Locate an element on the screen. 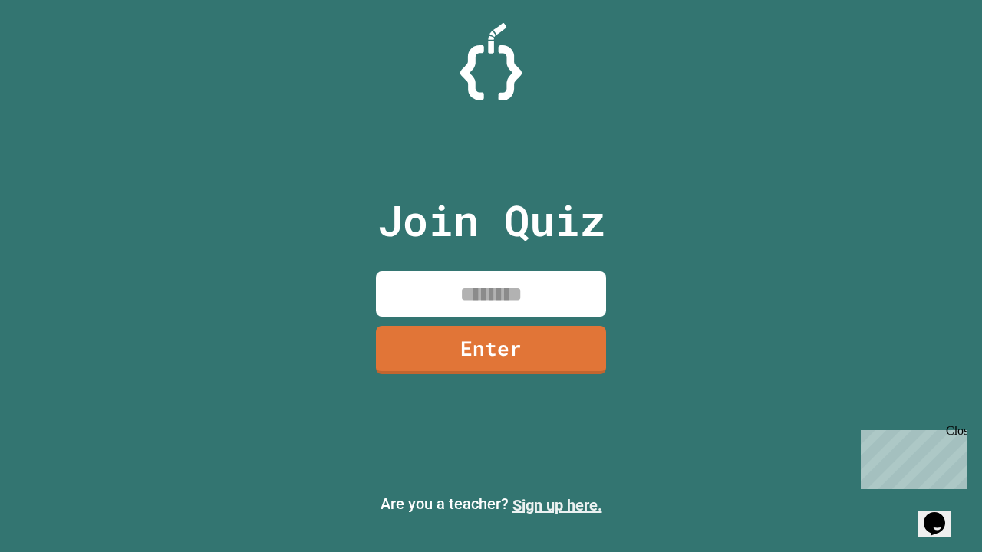  div: Chat with us now!Close is located at coordinates (56, 51).